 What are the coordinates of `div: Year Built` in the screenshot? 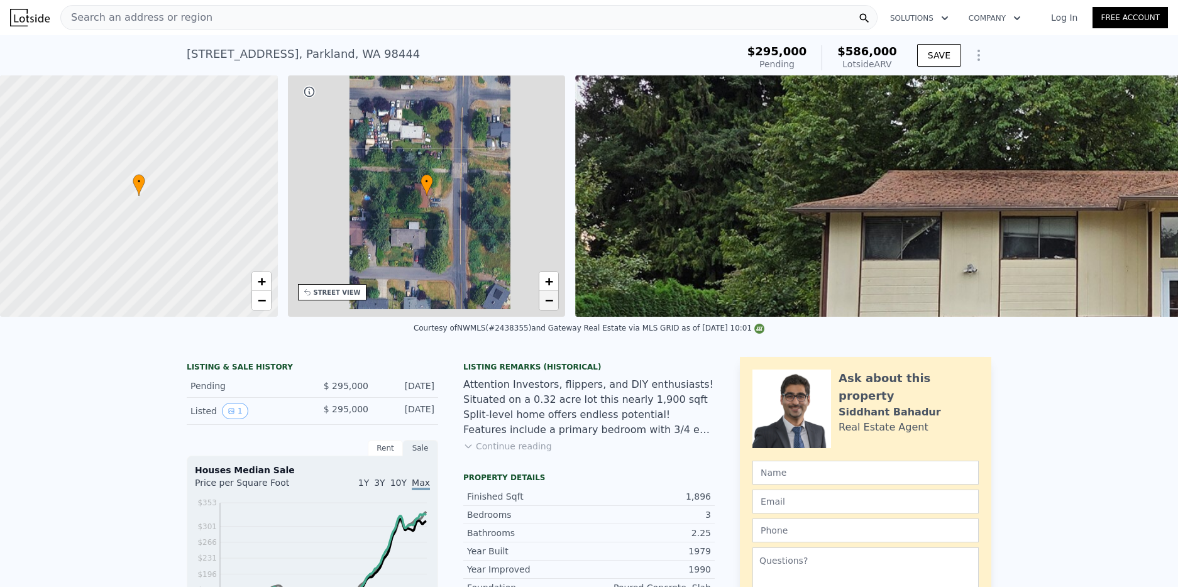 It's located at (528, 551).